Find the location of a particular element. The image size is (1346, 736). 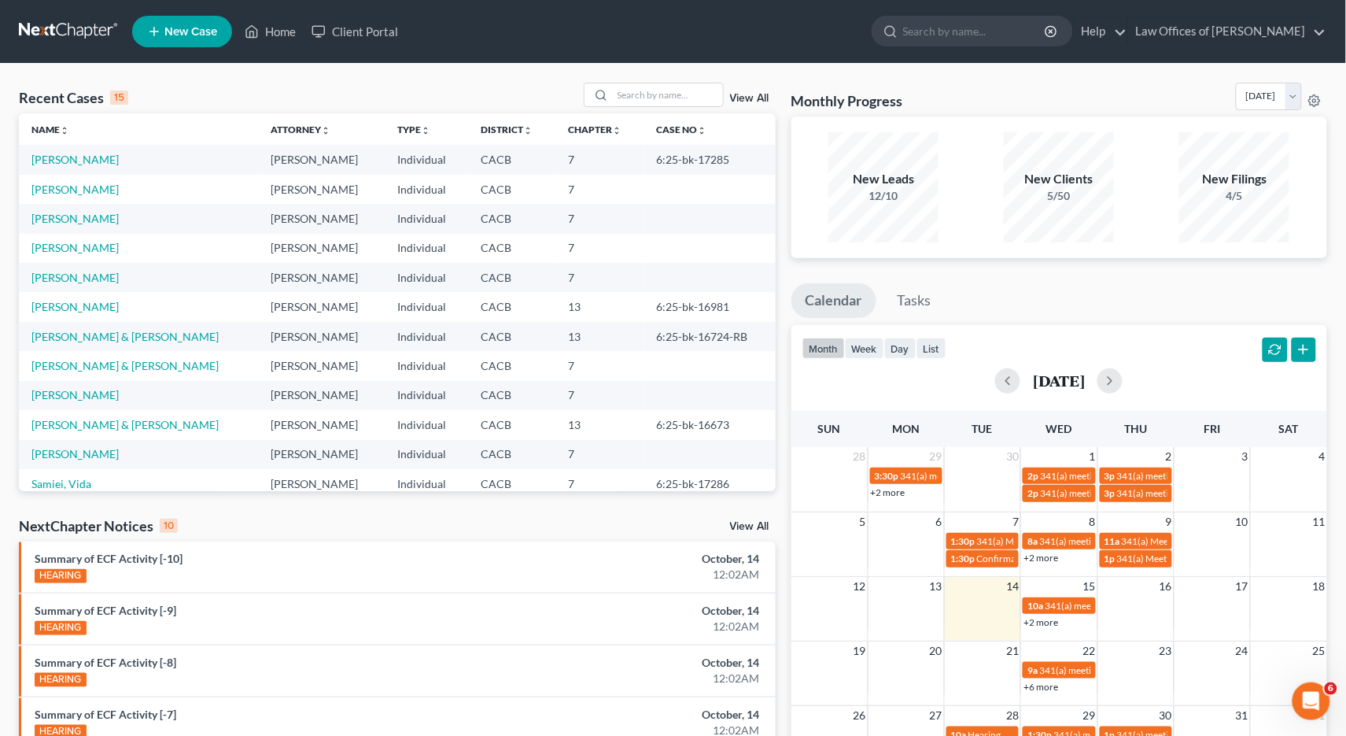

div: New Filings is located at coordinates (1234, 179).